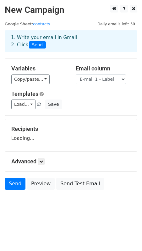  What do you see at coordinates (41, 24) in the screenshot?
I see `a: contacts` at bounding box center [41, 24].